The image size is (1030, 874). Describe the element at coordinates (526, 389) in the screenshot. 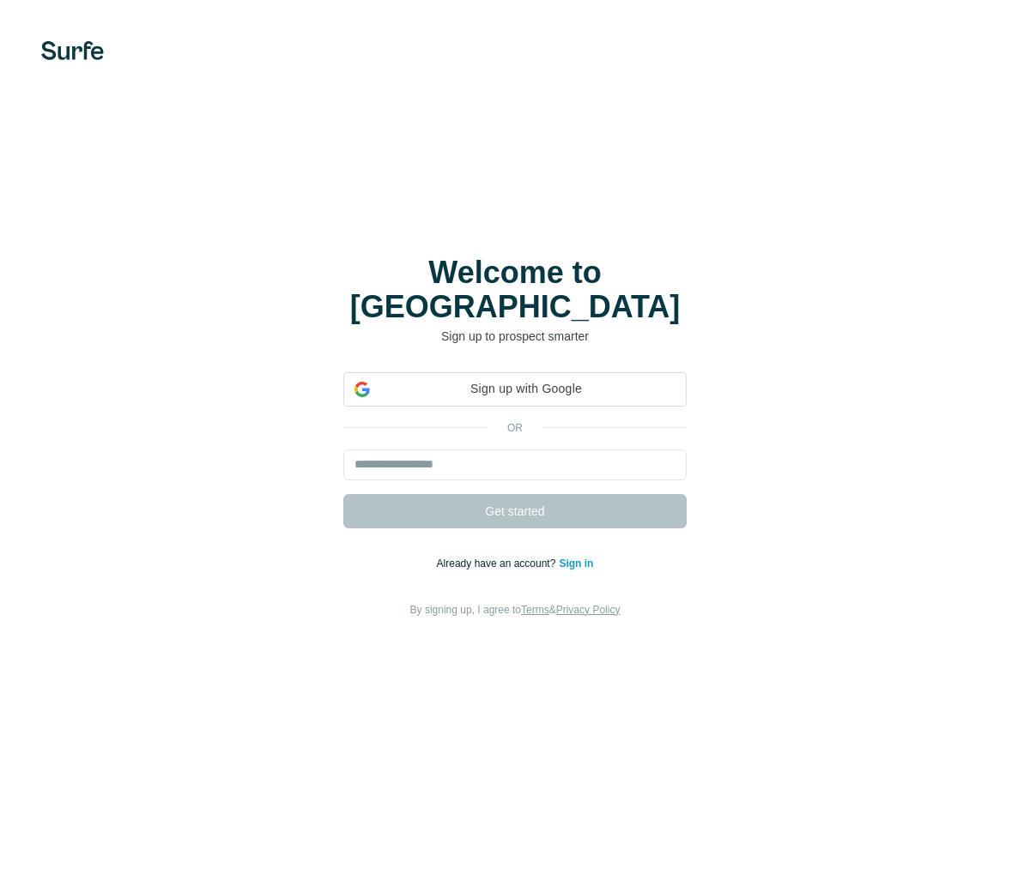

I see `span: Sign up with Google` at that location.